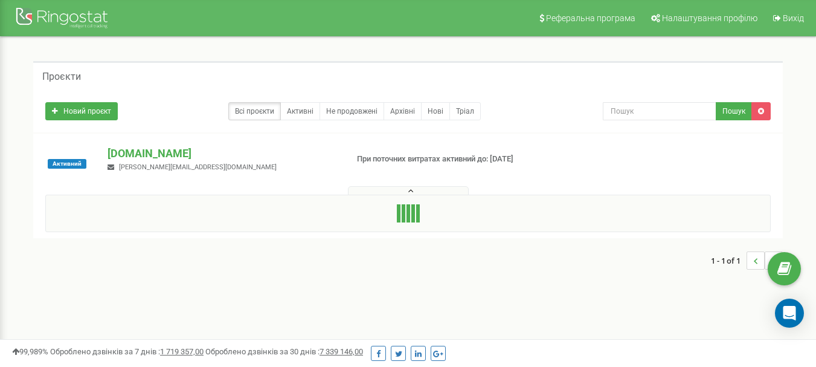 The image size is (816, 367). Describe the element at coordinates (789, 313) in the screenshot. I see `div: Open Intercom Messenger` at that location.